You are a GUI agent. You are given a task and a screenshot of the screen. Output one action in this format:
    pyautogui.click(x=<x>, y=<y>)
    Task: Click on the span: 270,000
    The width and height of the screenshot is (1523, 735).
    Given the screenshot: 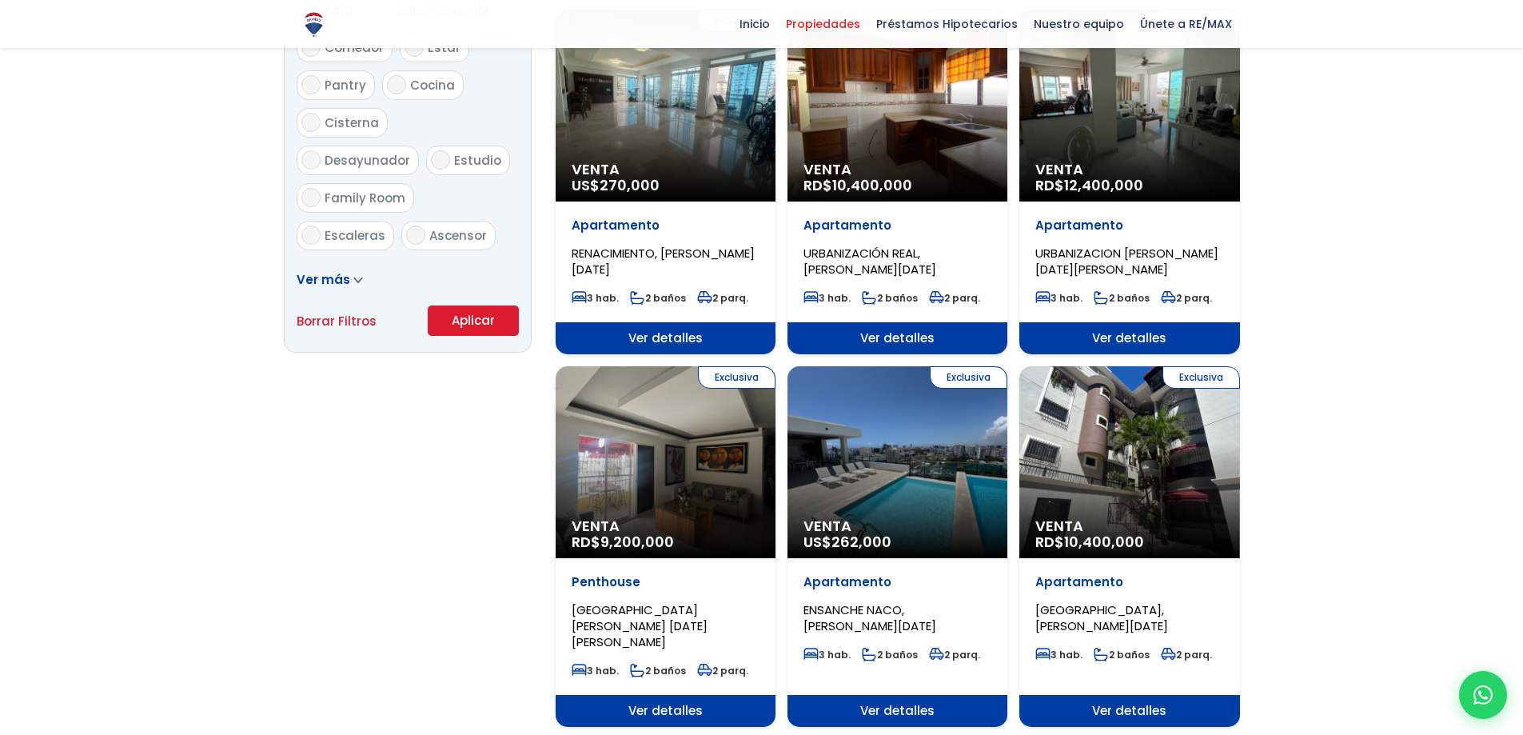 What is the action you would take?
    pyautogui.click(x=629, y=185)
    